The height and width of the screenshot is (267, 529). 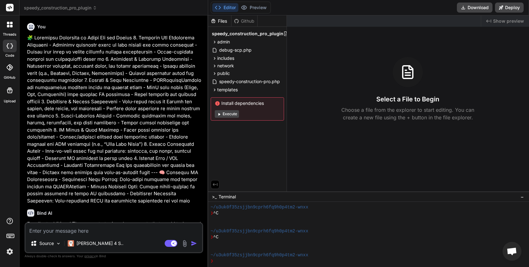 I want to click on div: Files, so click(x=219, y=21).